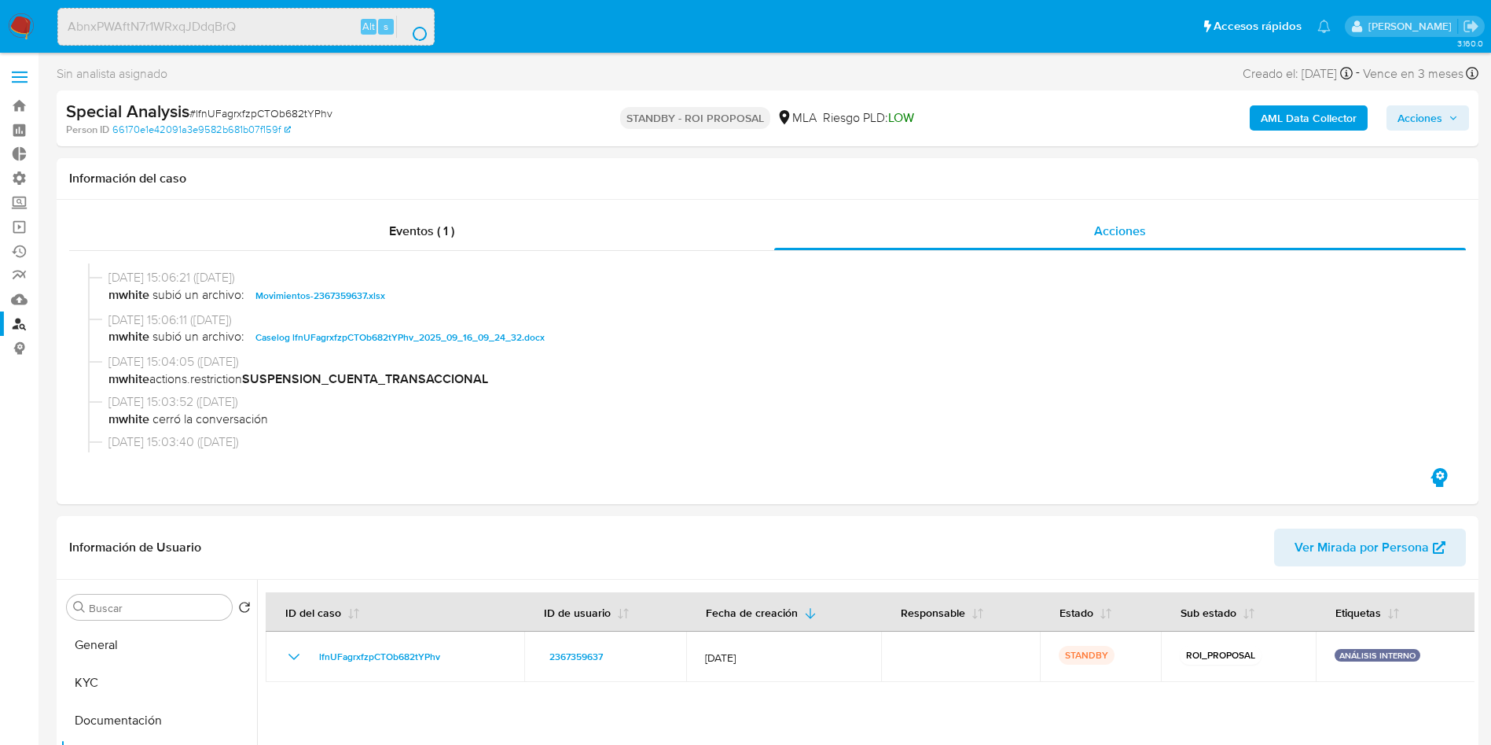 This screenshot has height=745, width=1491. Describe the element at coordinates (1362, 547) in the screenshot. I see `span: Ver Mirada por Persona` at that location.